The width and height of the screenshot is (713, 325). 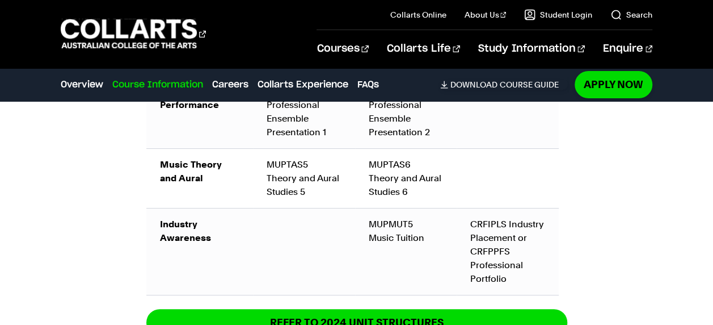 What do you see at coordinates (342, 49) in the screenshot?
I see `a: Courses` at bounding box center [342, 49].